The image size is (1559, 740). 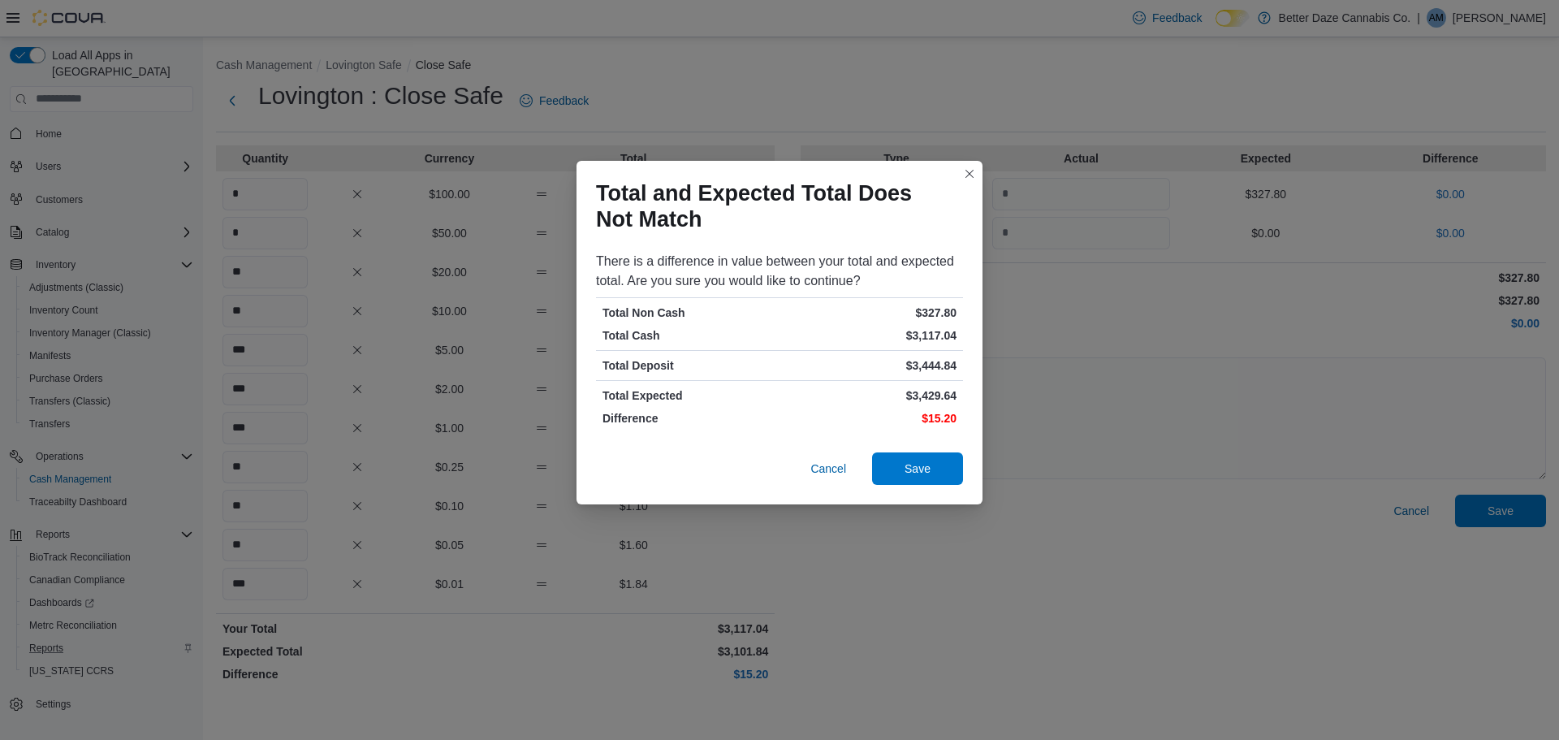 What do you see at coordinates (689, 418) in the screenshot?
I see `p: Difference` at bounding box center [689, 418].